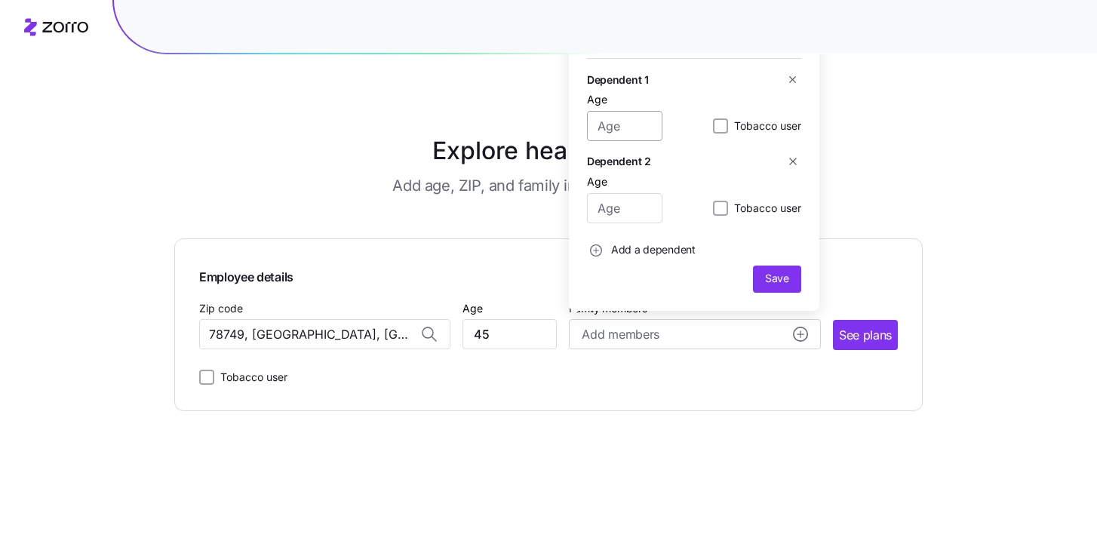 The image size is (1097, 553). I want to click on button: Save, so click(777, 279).